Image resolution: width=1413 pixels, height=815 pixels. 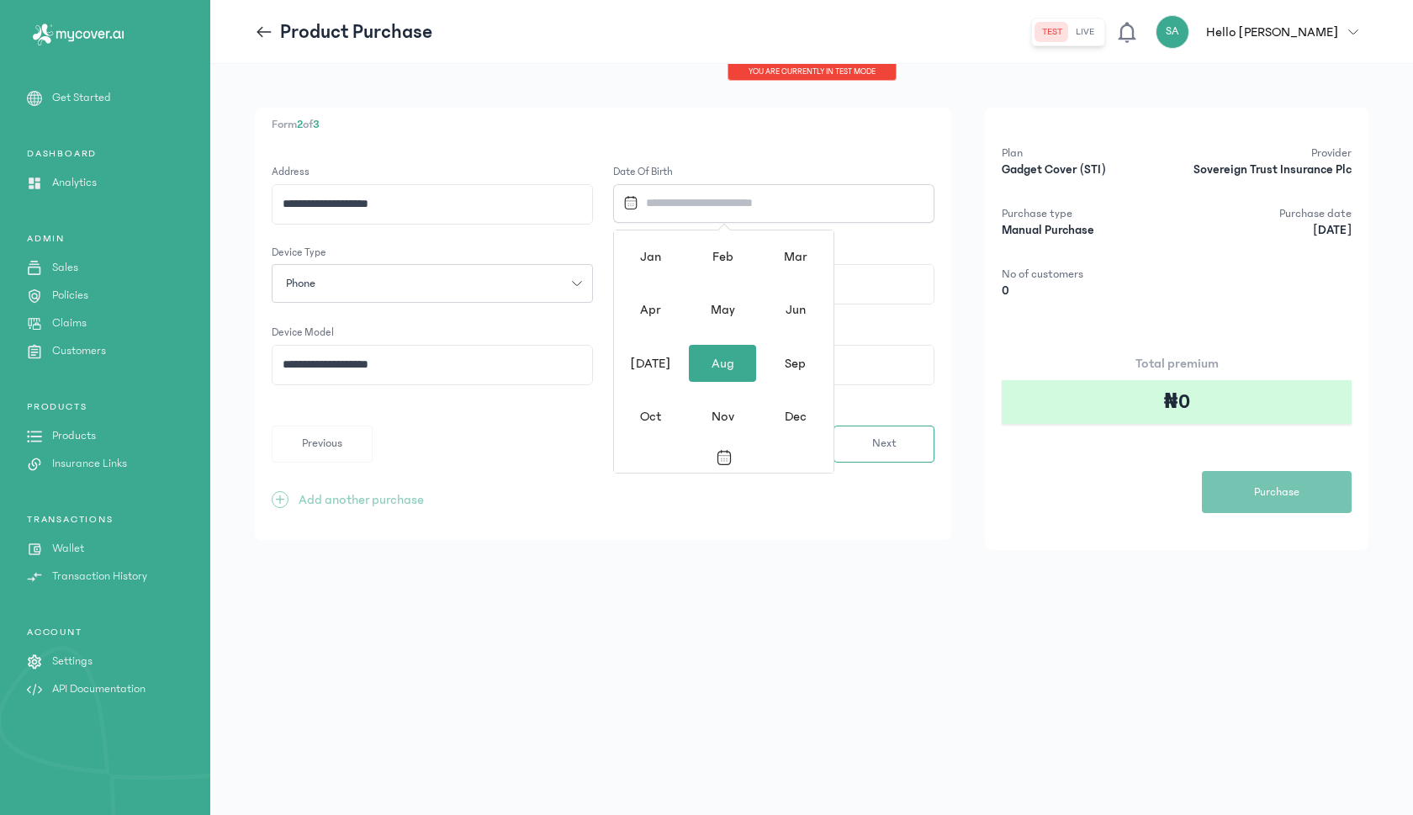 What do you see at coordinates (74, 183) in the screenshot?
I see `p: Analytics` at bounding box center [74, 183].